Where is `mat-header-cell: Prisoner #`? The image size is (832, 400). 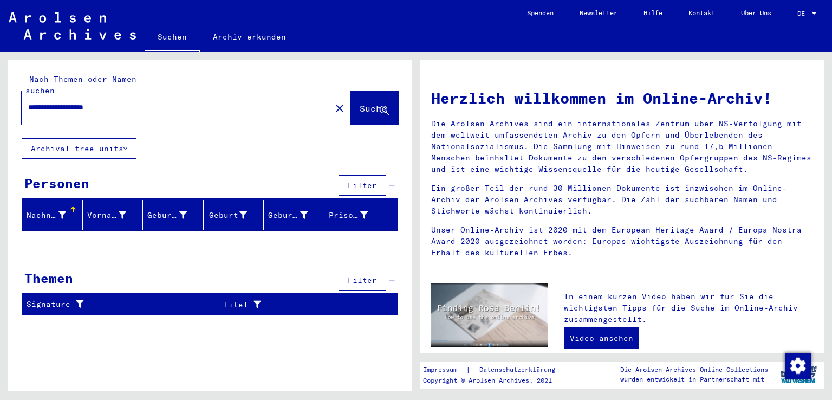
mat-header-cell: Prisoner # is located at coordinates (361, 215).